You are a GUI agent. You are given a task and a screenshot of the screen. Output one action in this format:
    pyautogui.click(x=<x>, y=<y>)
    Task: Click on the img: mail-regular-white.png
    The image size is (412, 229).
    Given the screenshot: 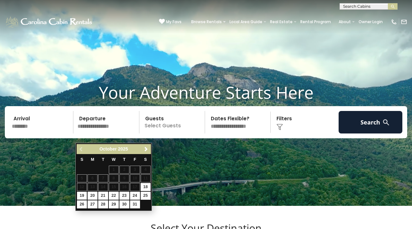 What is the action you would take?
    pyautogui.click(x=404, y=22)
    